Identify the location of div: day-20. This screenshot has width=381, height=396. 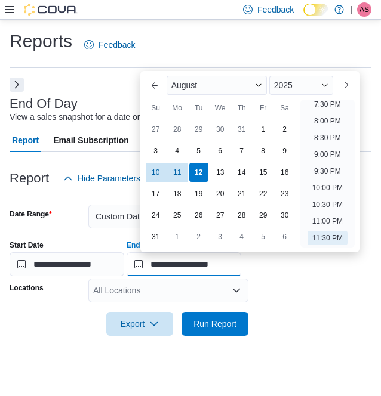
(220, 194).